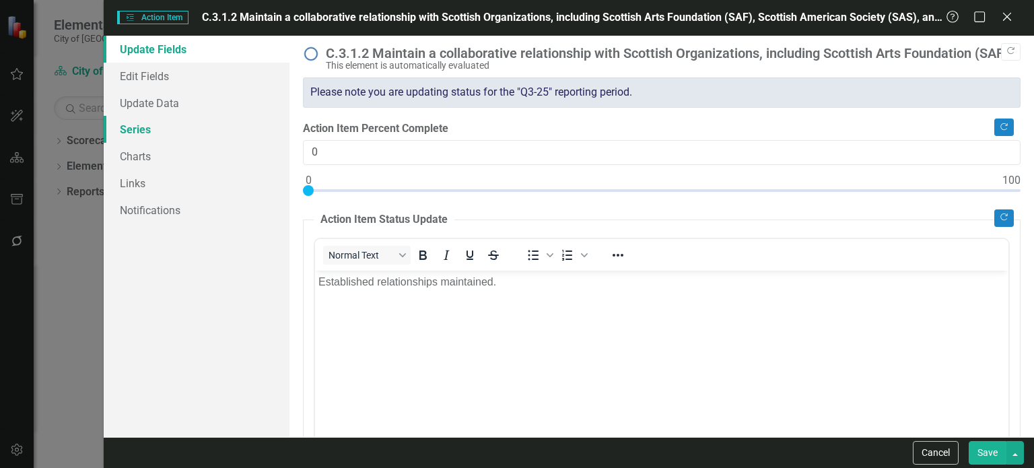 This screenshot has width=1034, height=468. Describe the element at coordinates (347, 11) in the screenshot. I see `p: Established relationships maintained.` at that location.